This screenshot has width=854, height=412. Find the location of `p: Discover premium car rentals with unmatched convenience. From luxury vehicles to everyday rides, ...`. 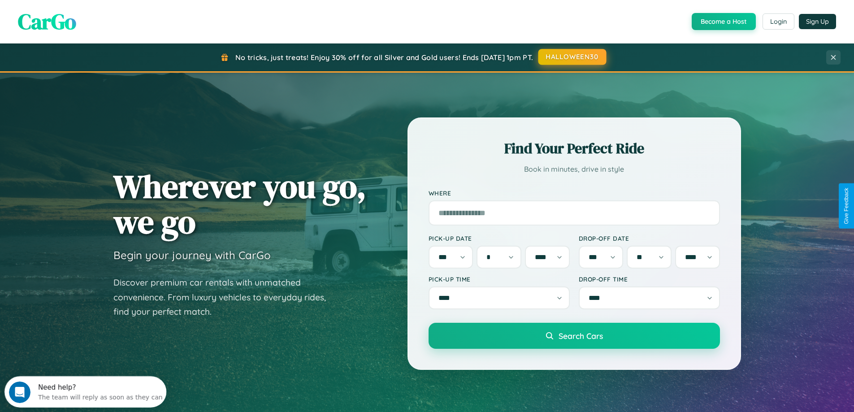

p: Discover premium car rentals with unmatched convenience. From luxury vehicles to everyday rides, ... is located at coordinates (226, 297).